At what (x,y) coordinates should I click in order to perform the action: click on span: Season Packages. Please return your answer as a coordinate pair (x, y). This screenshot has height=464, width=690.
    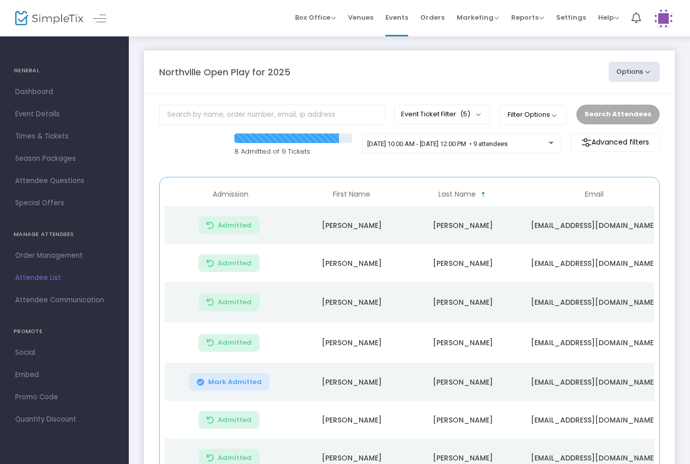
    Looking at the image, I should click on (64, 159).